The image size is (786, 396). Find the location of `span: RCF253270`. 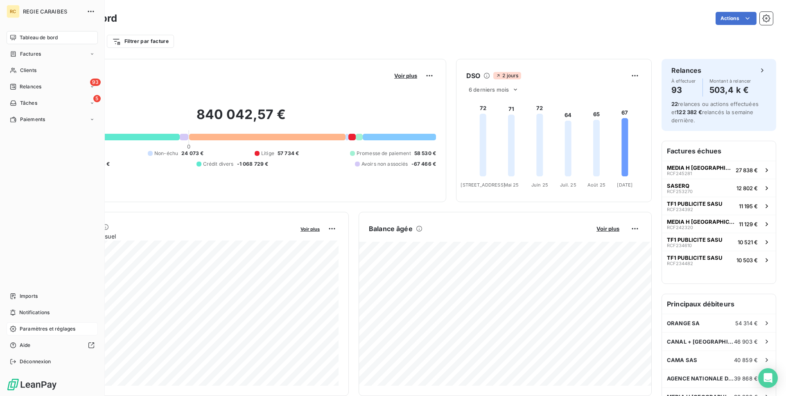

span: RCF253270 is located at coordinates (680, 192).